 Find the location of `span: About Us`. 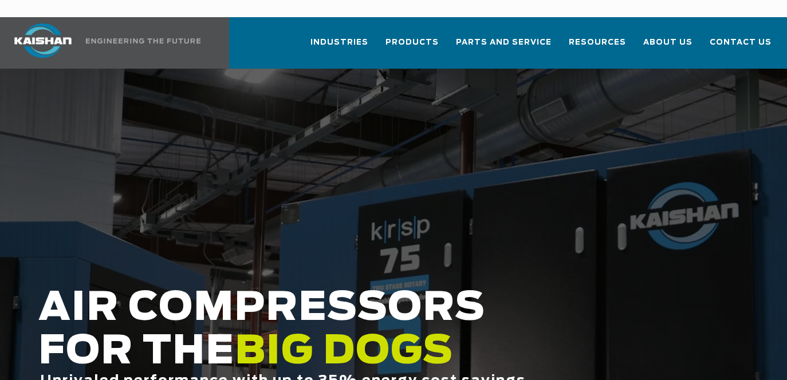

span: About Us is located at coordinates (668, 42).